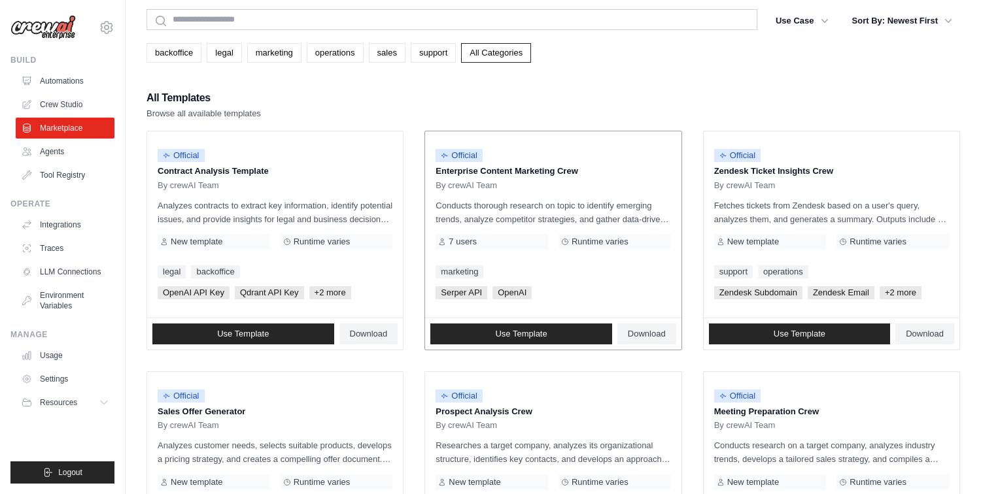 Image resolution: width=981 pixels, height=494 pixels. What do you see at coordinates (70, 473) in the screenshot?
I see `span: Logout` at bounding box center [70, 473].